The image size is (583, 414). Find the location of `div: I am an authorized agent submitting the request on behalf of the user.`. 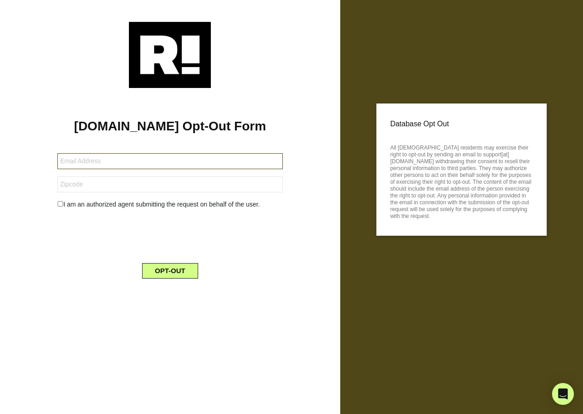

div: I am an authorized agent submitting the request on behalf of the user. is located at coordinates (170, 204).